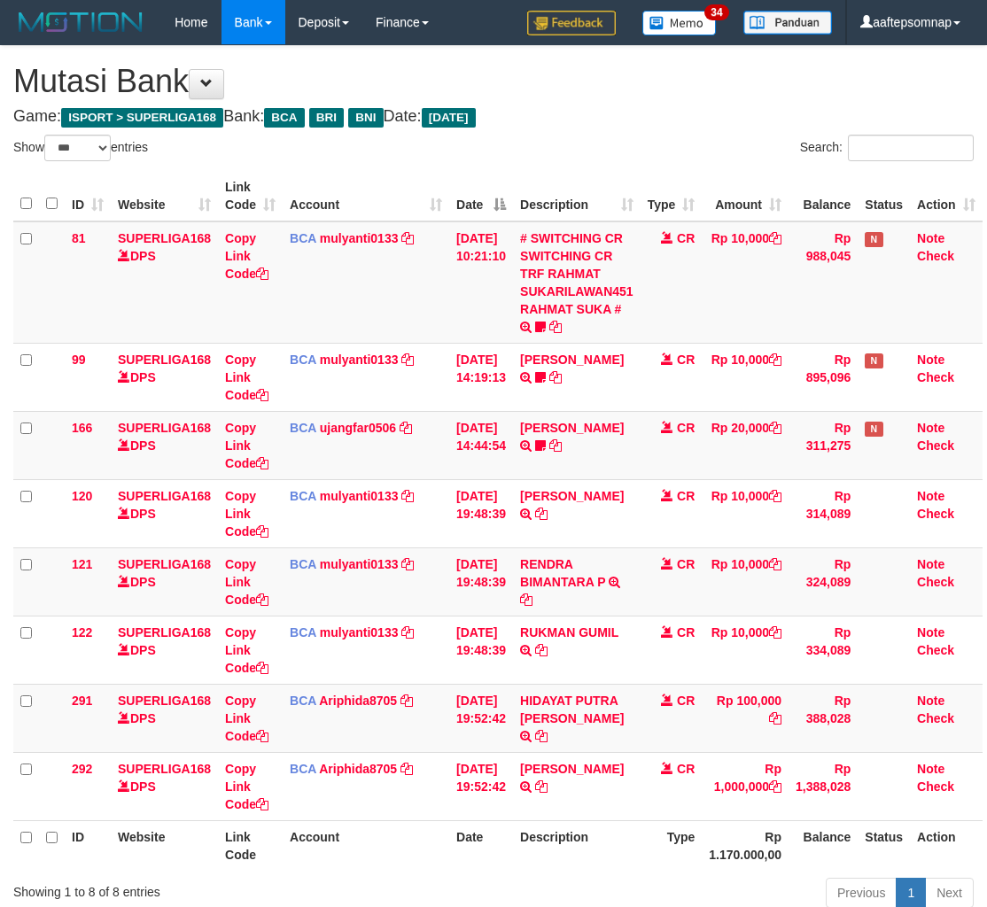 This screenshot has height=907, width=987. I want to click on img: Button%20Memo.svg, so click(680, 23).